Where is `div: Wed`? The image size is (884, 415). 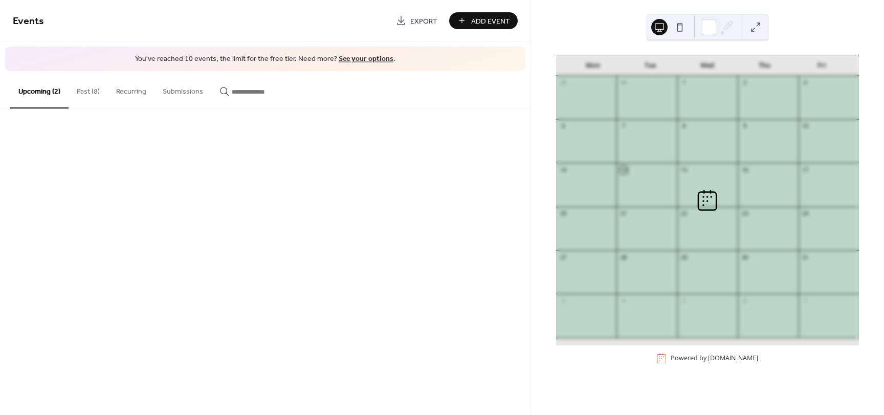
div: Wed is located at coordinates (708, 65).